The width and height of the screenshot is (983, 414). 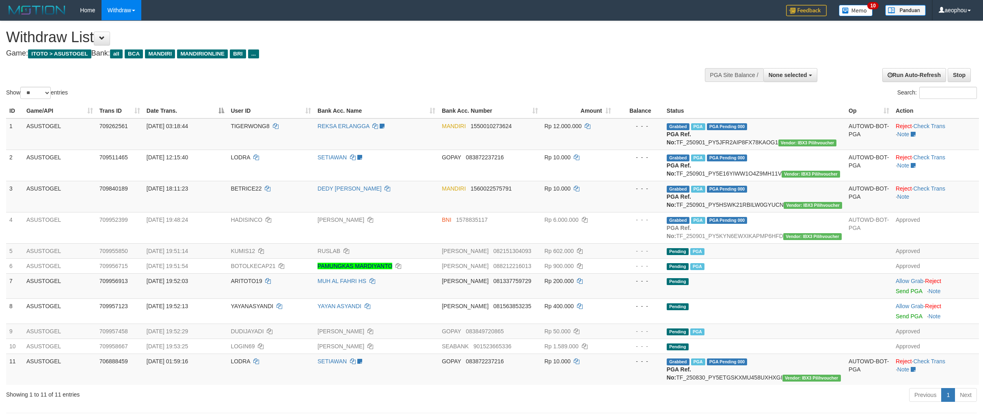 What do you see at coordinates (246, 220) in the screenshot?
I see `span: HADISINCO` at bounding box center [246, 220].